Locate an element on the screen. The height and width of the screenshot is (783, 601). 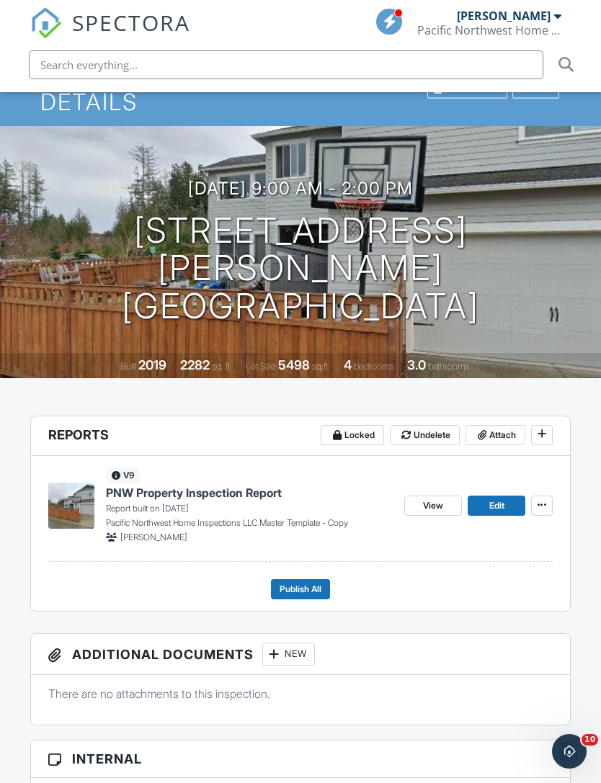
span: bathrooms is located at coordinates (448, 366).